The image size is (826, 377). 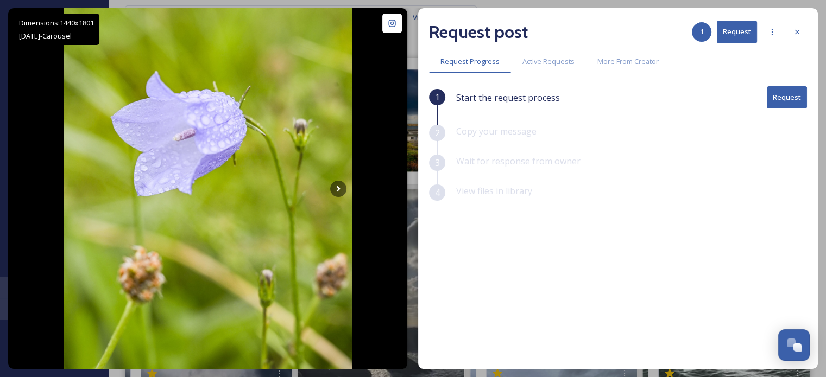 What do you see at coordinates (437, 133) in the screenshot?
I see `span: 2` at bounding box center [437, 133].